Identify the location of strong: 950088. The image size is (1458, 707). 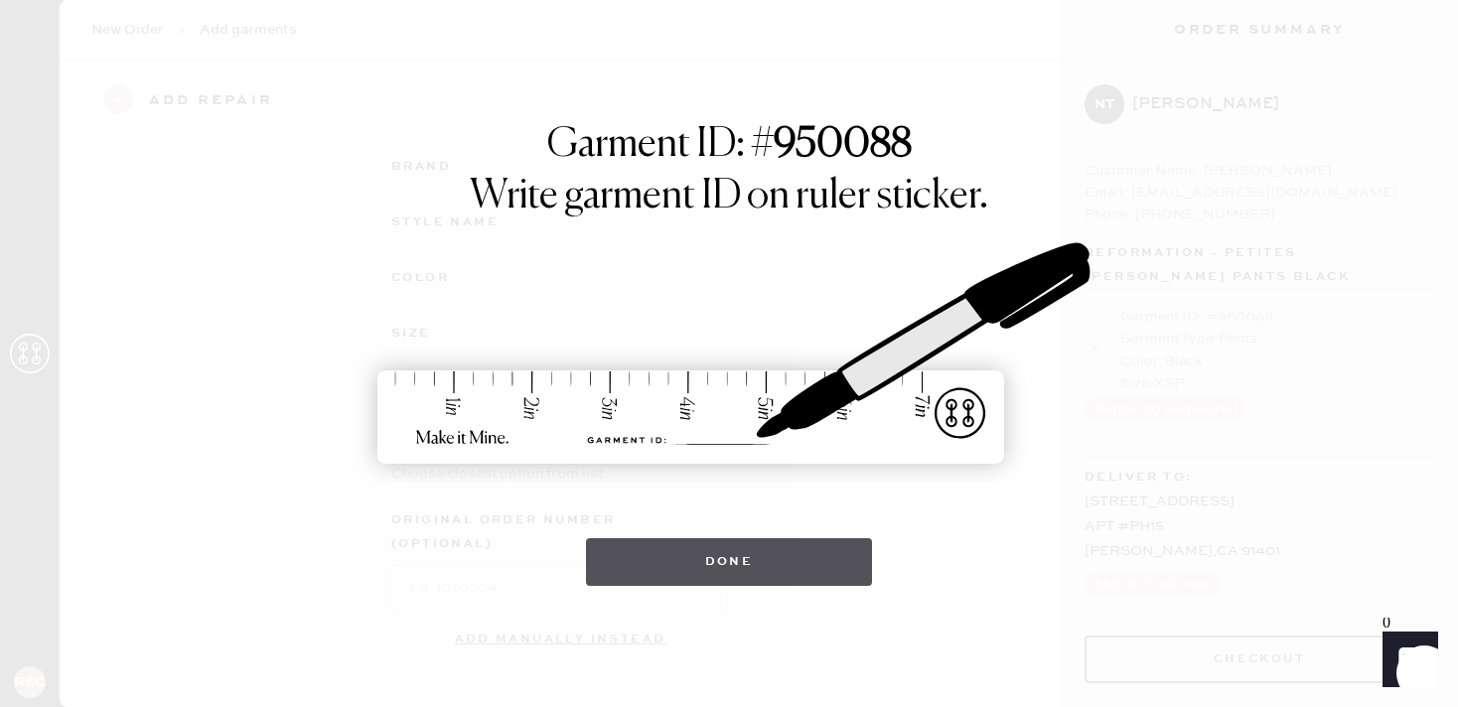
(842, 145).